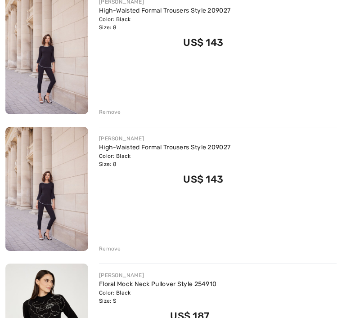 Image resolution: width=342 pixels, height=318 pixels. I want to click on a: Floral Mock Neck Pullover Style 254910, so click(158, 284).